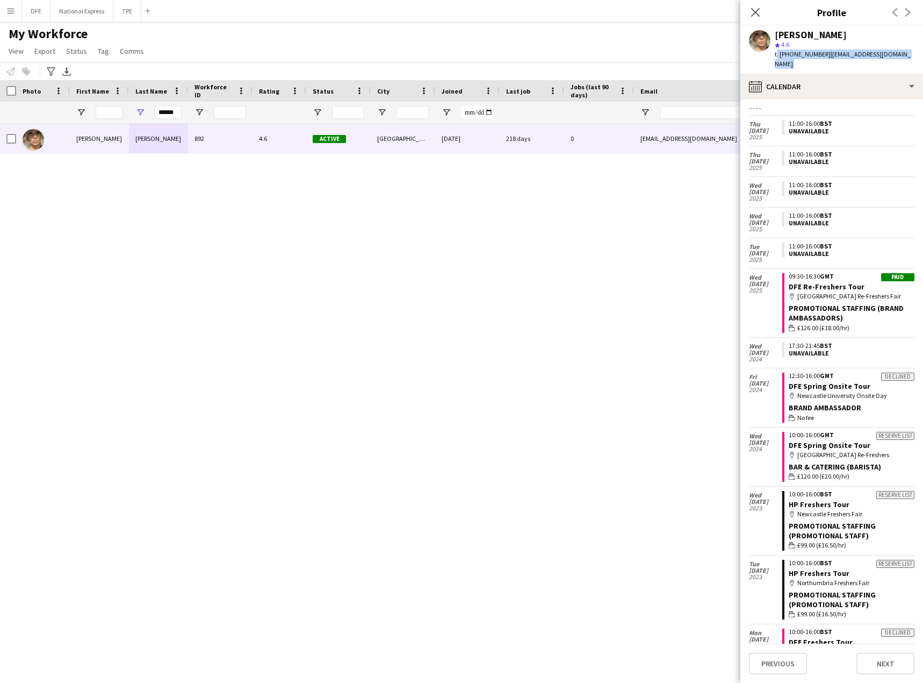 The width and height of the screenshot is (923, 683). What do you see at coordinates (214, 91) in the screenshot?
I see `span: Workforce ID` at bounding box center [214, 91].